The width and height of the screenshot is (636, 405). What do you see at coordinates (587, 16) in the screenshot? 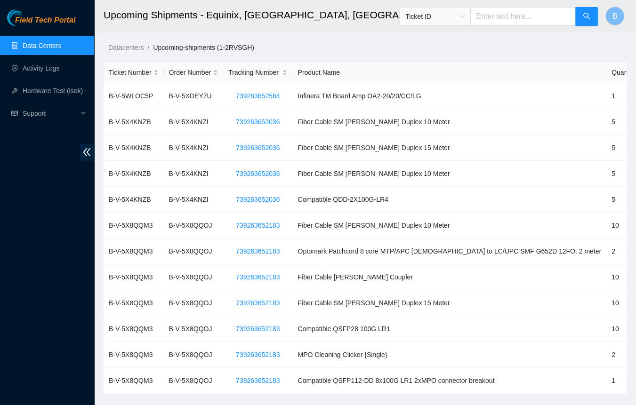
I see `button: search` at bounding box center [587, 16].